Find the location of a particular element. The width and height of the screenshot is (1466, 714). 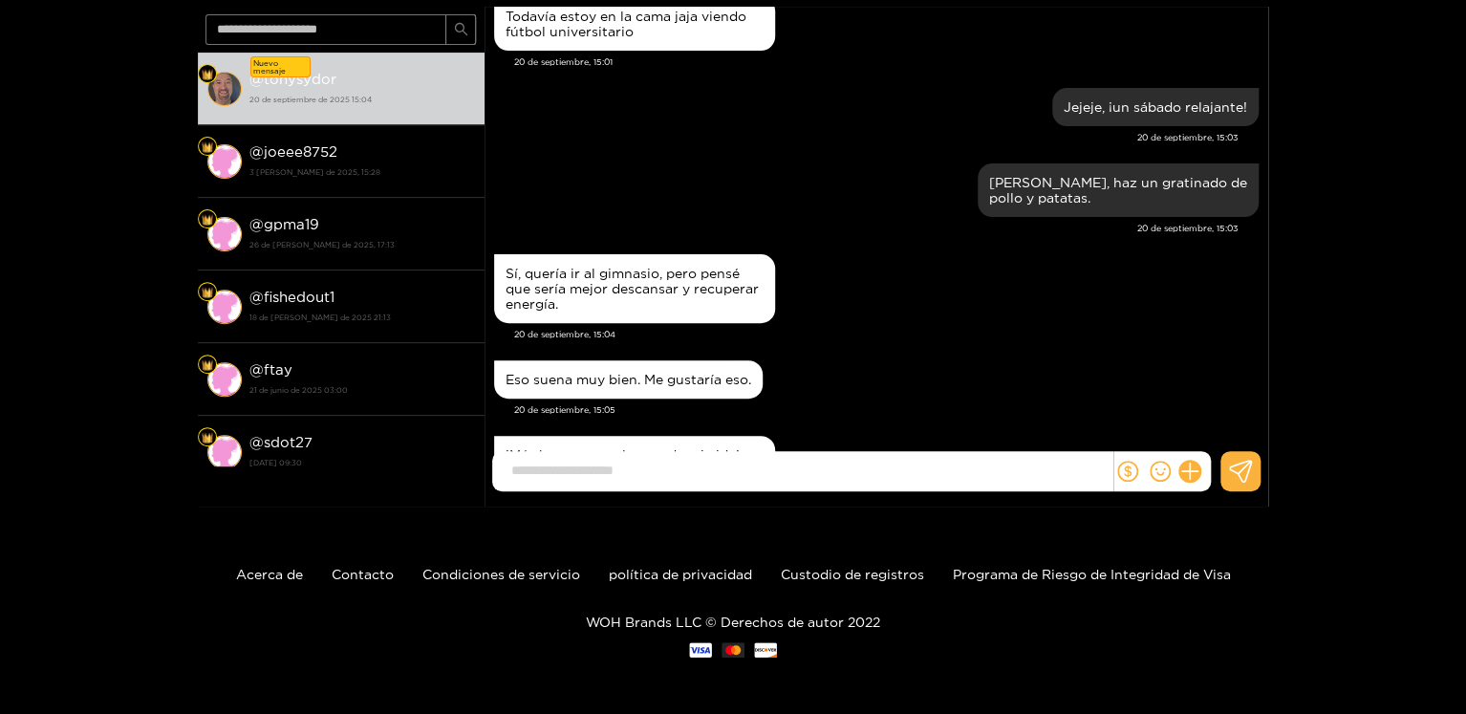

font: @tonysydor is located at coordinates (293, 78).